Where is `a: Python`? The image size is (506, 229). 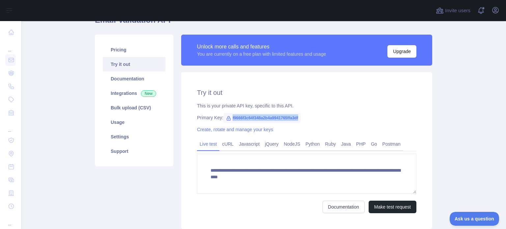 a: Python is located at coordinates (313, 144).